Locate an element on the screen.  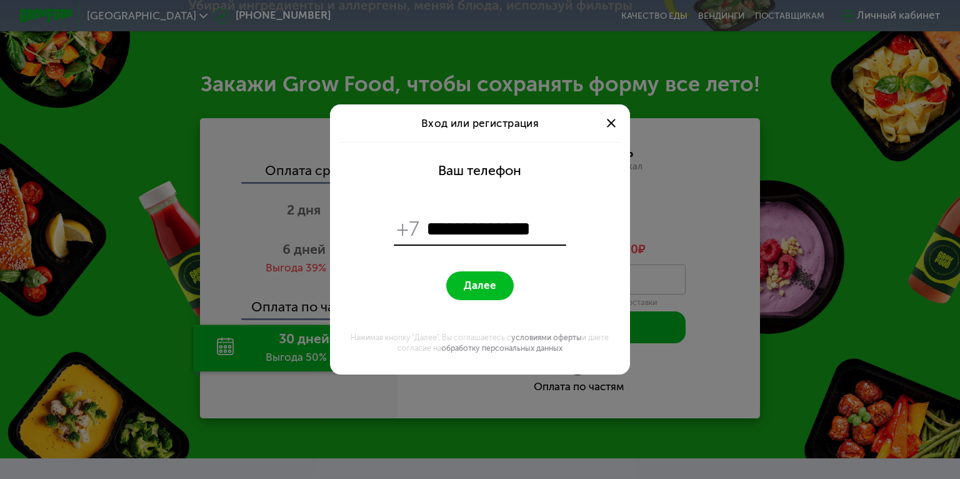
div: Ваш телефон is located at coordinates (479, 171).